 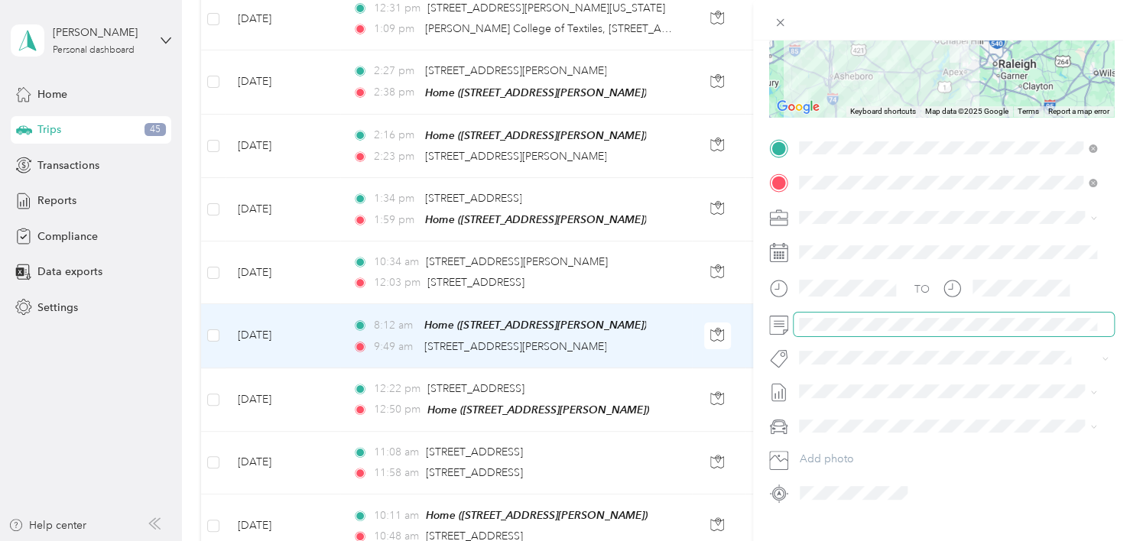 I want to click on div: TO, so click(x=922, y=289).